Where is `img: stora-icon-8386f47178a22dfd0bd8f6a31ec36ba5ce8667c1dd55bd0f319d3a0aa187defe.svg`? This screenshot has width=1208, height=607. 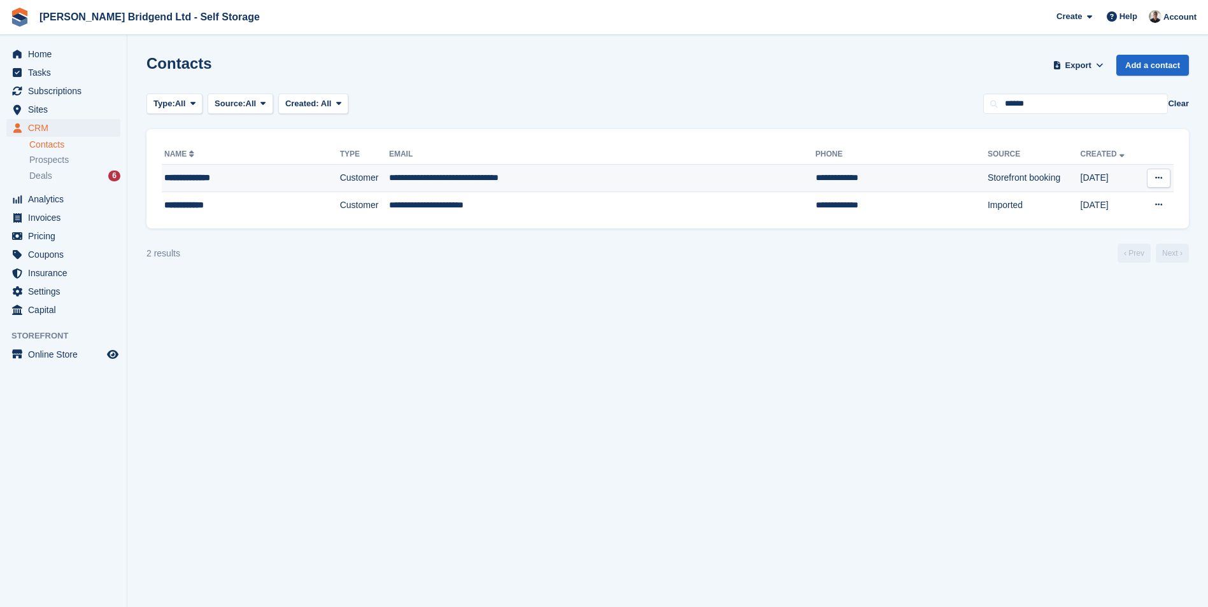 img: stora-icon-8386f47178a22dfd0bd8f6a31ec36ba5ce8667c1dd55bd0f319d3a0aa187defe.svg is located at coordinates (20, 17).